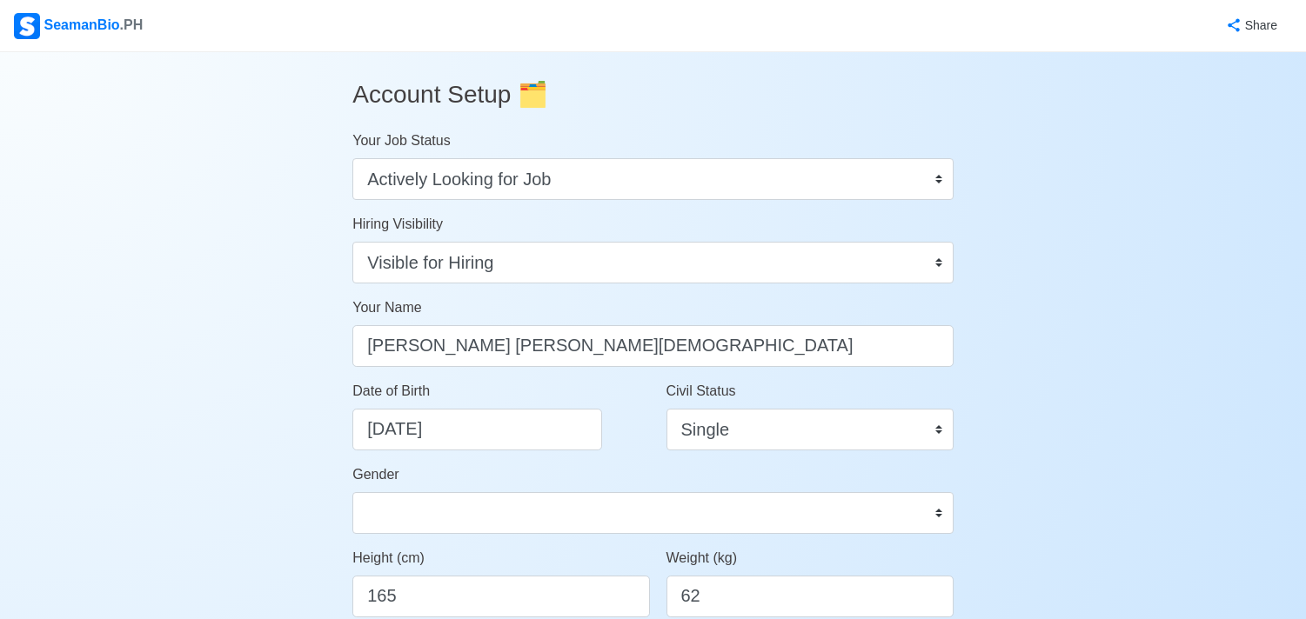 This screenshot has width=1306, height=619. What do you see at coordinates (810, 597) in the screenshot?
I see `input: ex. 60` at bounding box center [810, 597].